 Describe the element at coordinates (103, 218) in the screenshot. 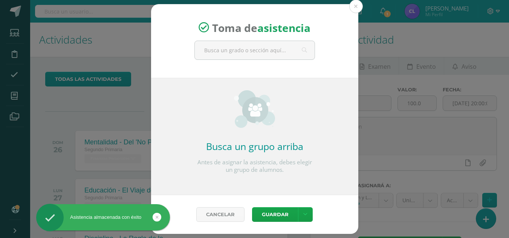

I see `div: Asistencia almacenada con éxito` at that location.